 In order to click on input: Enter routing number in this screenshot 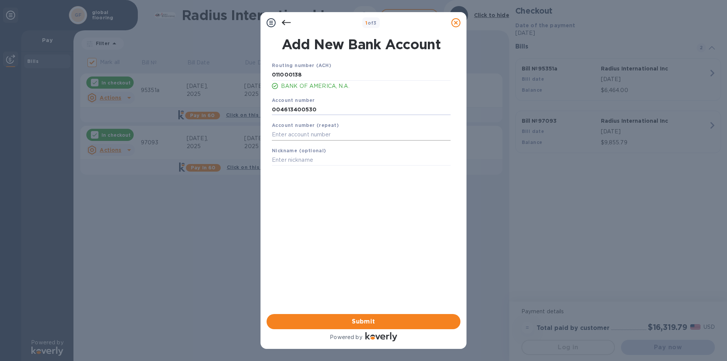, I will do `click(361, 75)`.